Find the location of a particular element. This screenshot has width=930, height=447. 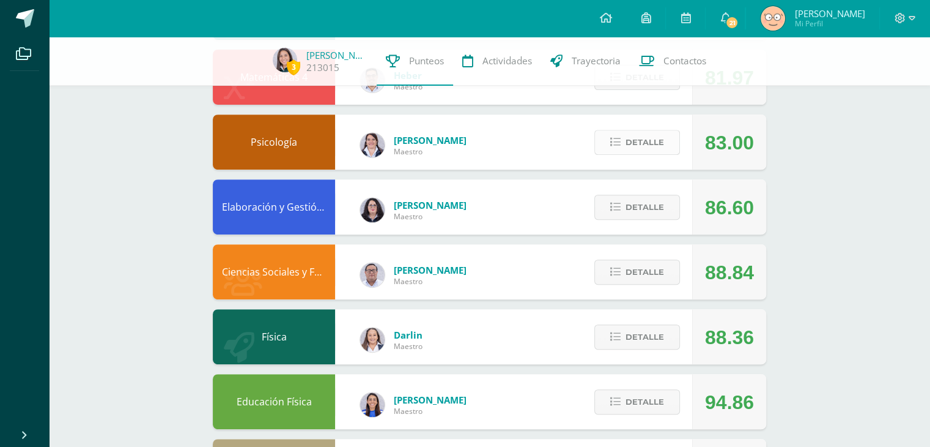

img: 0eea5a6ff783132be5fd5ba128356f6f.png is located at coordinates (373, 404).